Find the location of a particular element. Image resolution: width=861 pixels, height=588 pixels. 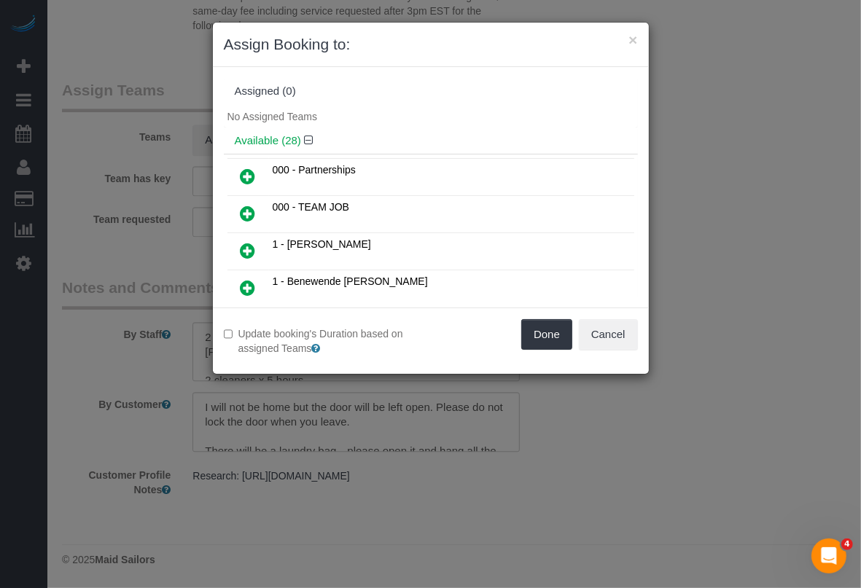

button: Cancel is located at coordinates (608, 334).